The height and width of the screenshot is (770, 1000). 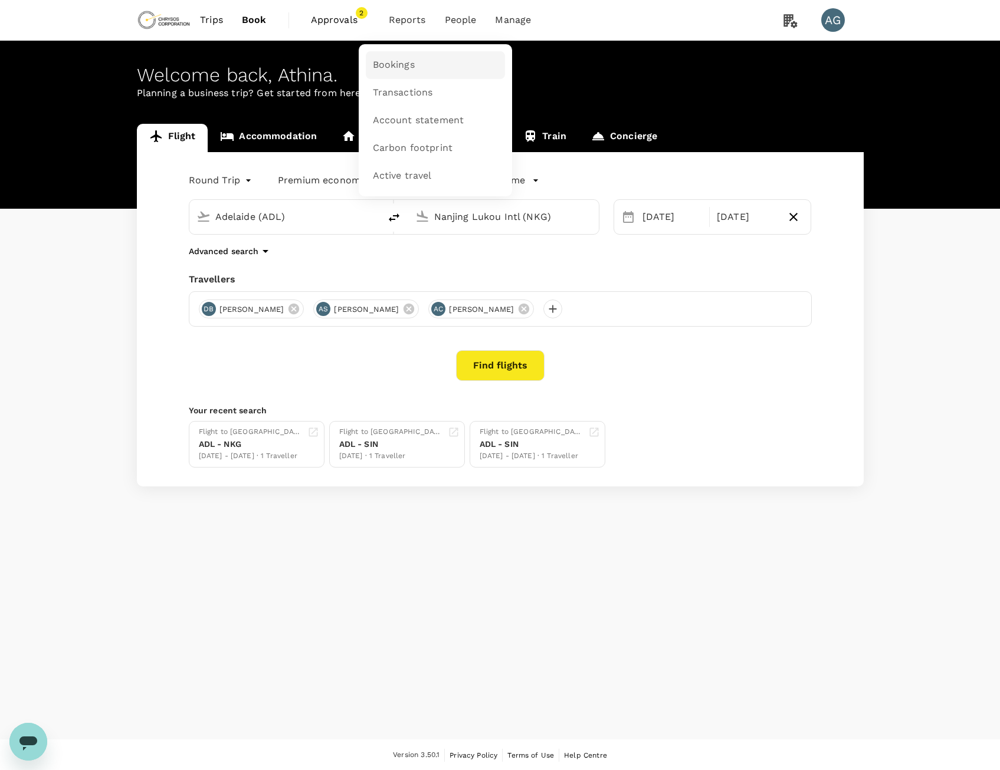 I want to click on span: Privacy Policy, so click(x=473, y=756).